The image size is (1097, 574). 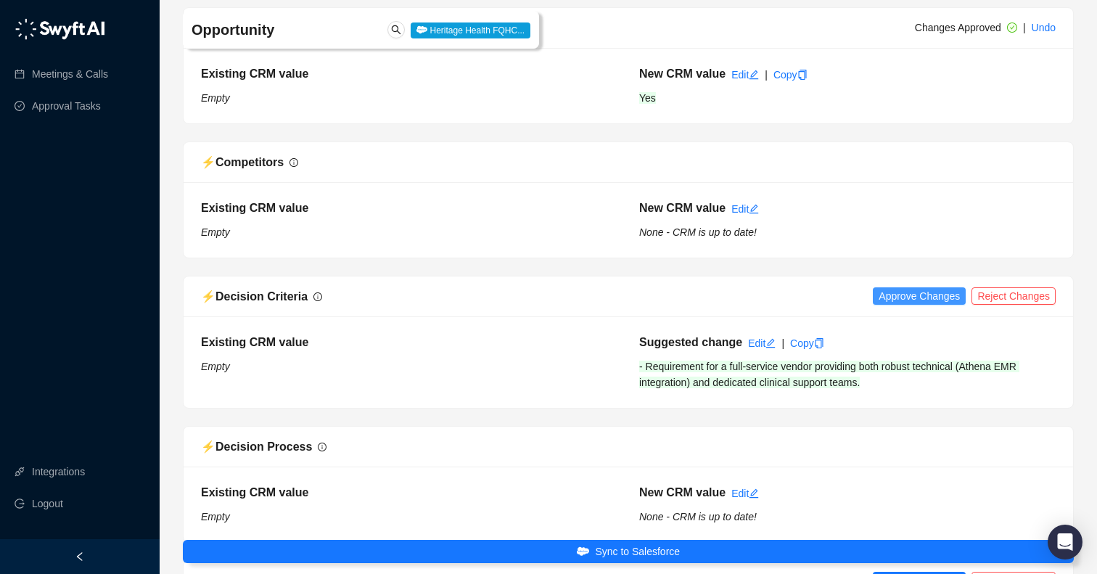 What do you see at coordinates (47, 503) in the screenshot?
I see `span: Logout` at bounding box center [47, 503].